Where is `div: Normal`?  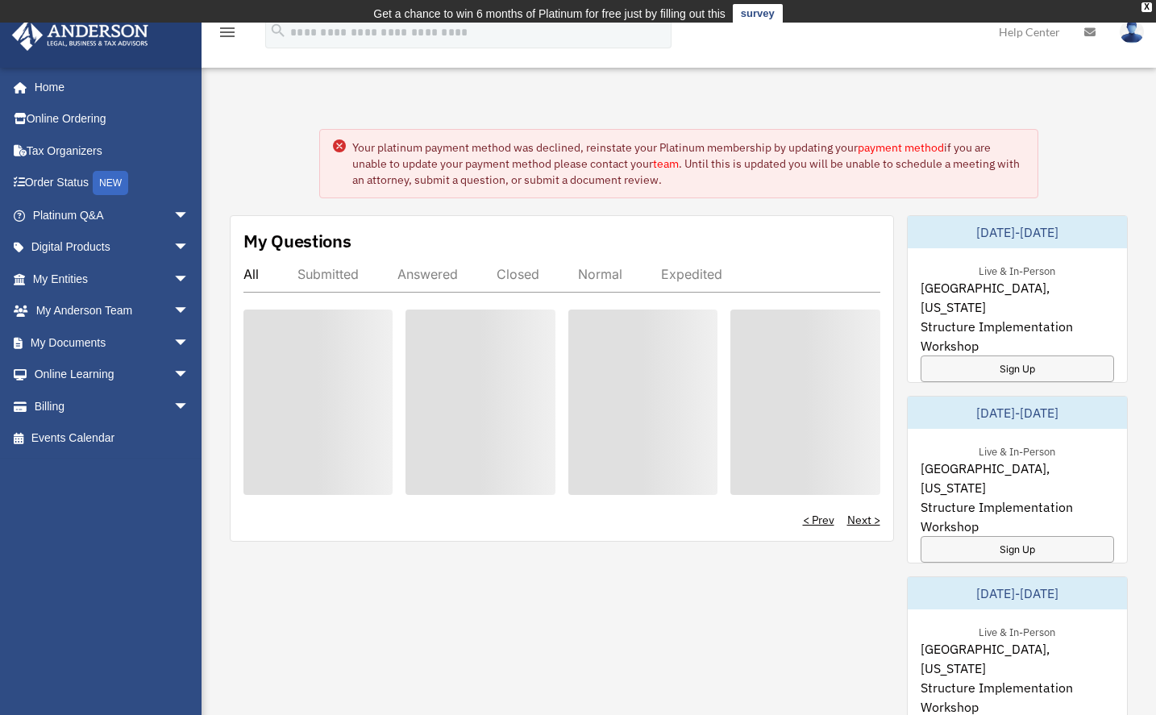
div: Normal is located at coordinates (600, 274).